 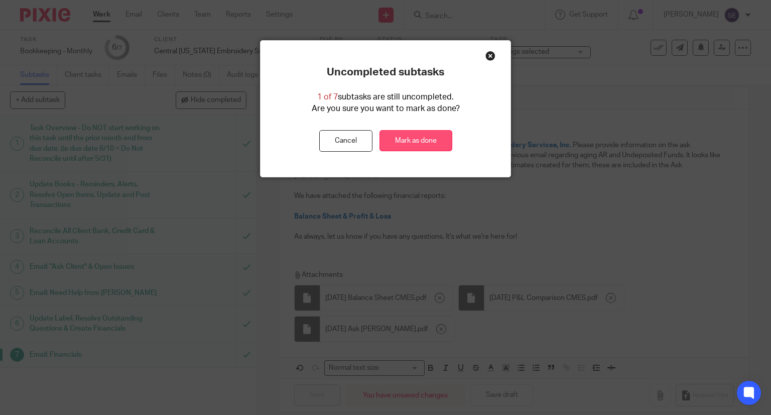 What do you see at coordinates (386, 72) in the screenshot?
I see `p: Uncompleted subtasks` at bounding box center [386, 72].